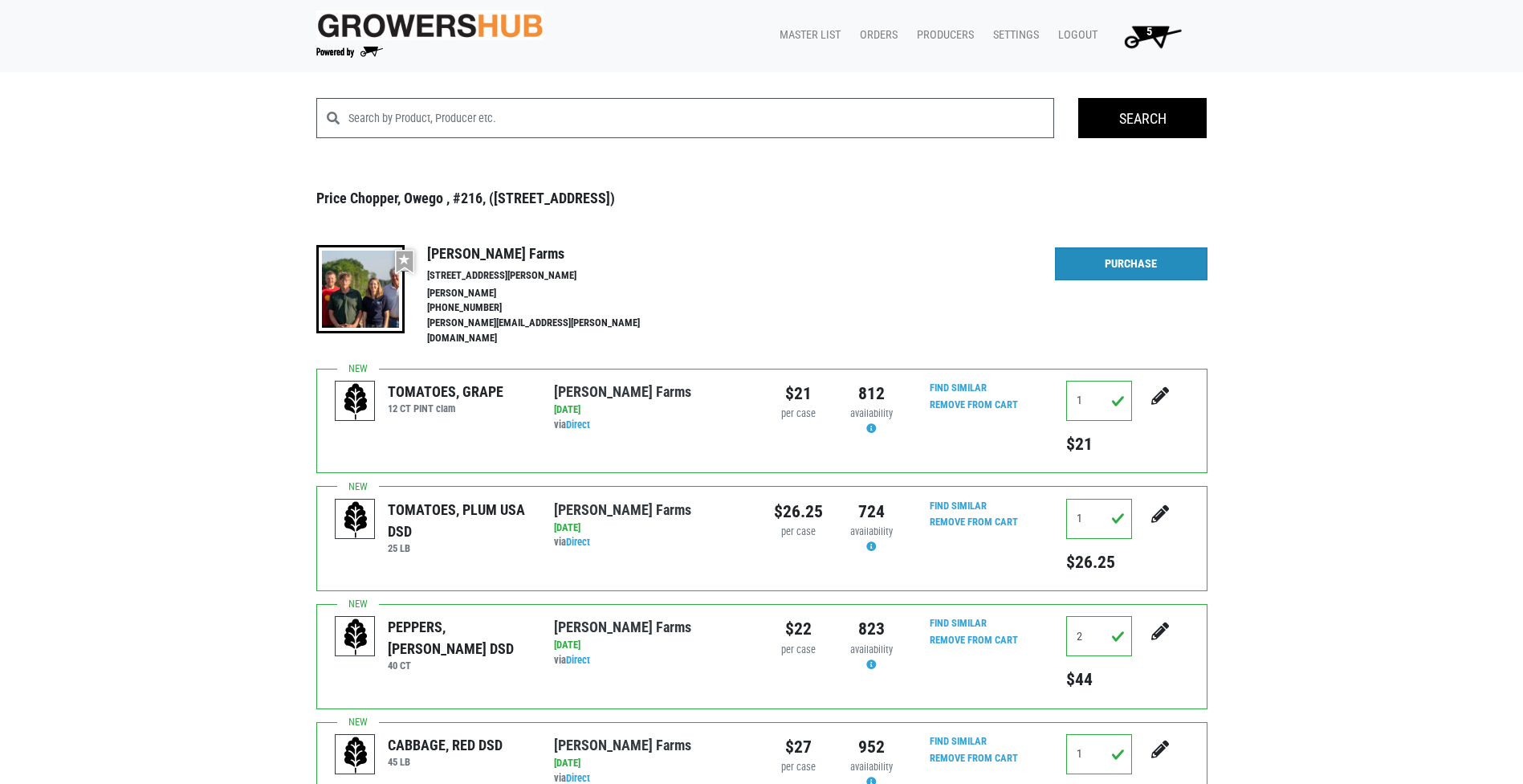 The image size is (1523, 784). What do you see at coordinates (431, 24) in the screenshot?
I see `img: original-fc7597fdc6adbb9d0e2ae620e786d1a2.jpg` at bounding box center [431, 24].